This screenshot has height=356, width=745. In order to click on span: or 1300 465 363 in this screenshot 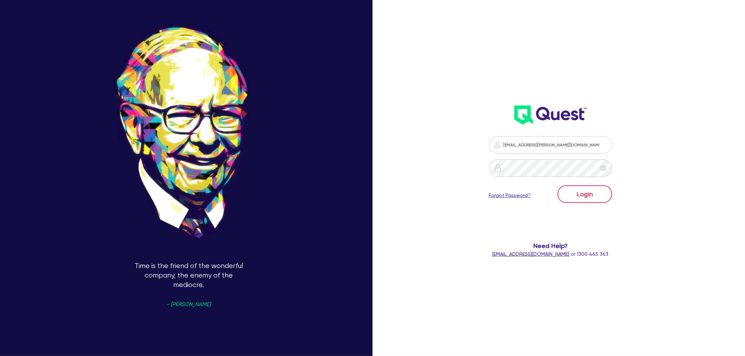, I will do `click(551, 254)`.